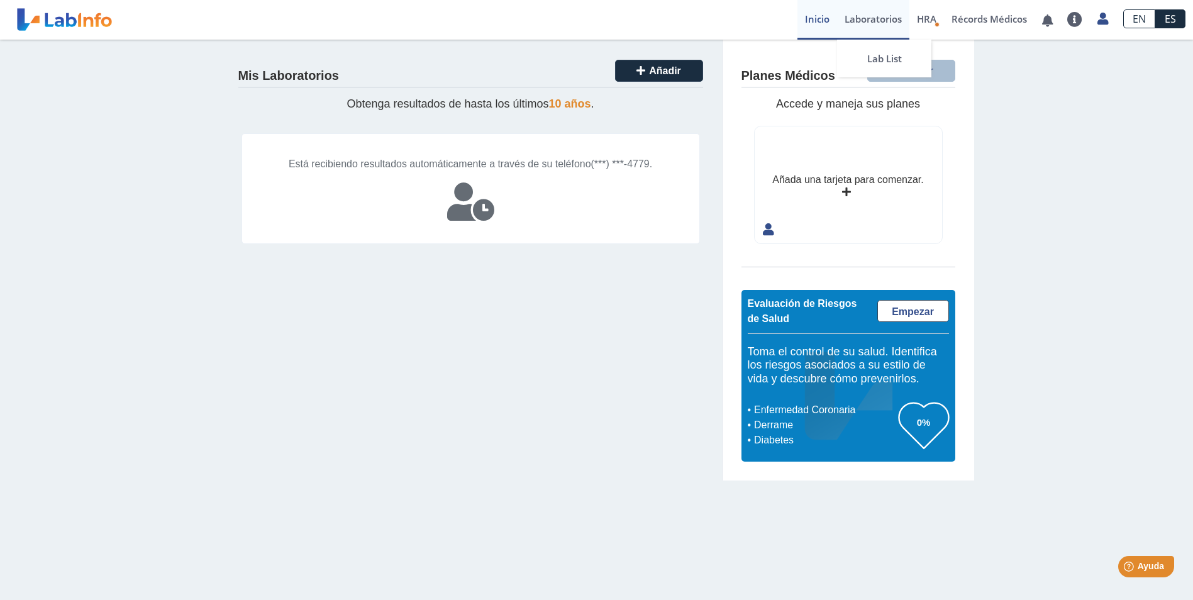 The image size is (1193, 600). Describe the element at coordinates (924, 422) in the screenshot. I see `h3: 0%` at that location.